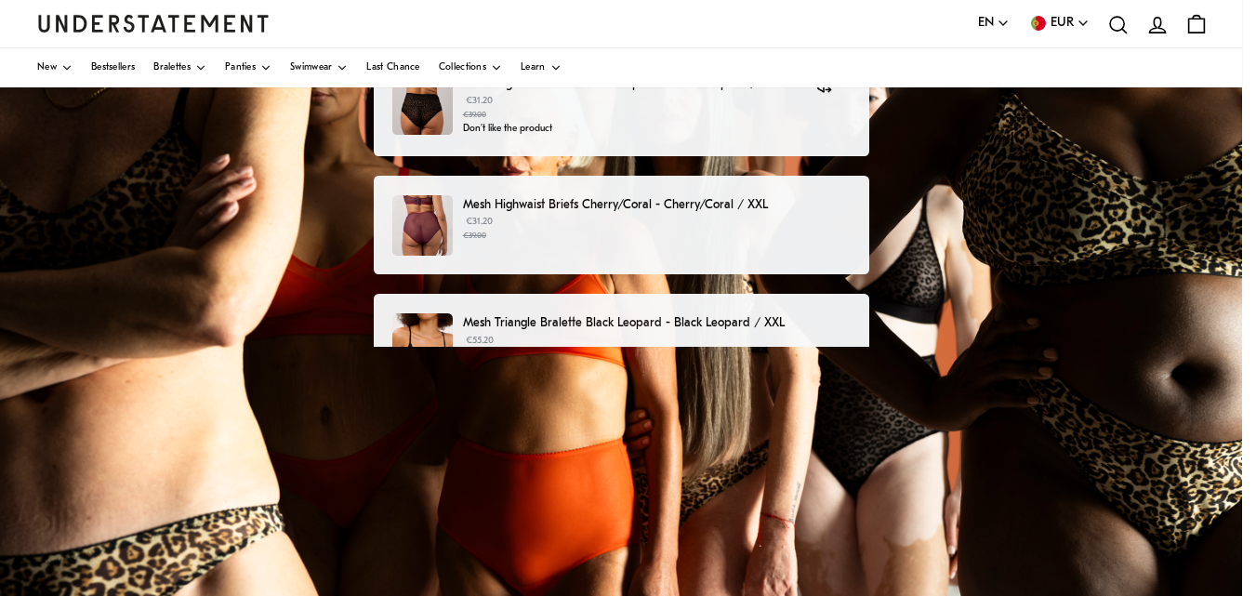  I want to click on span: Bralettes, so click(172, 68).